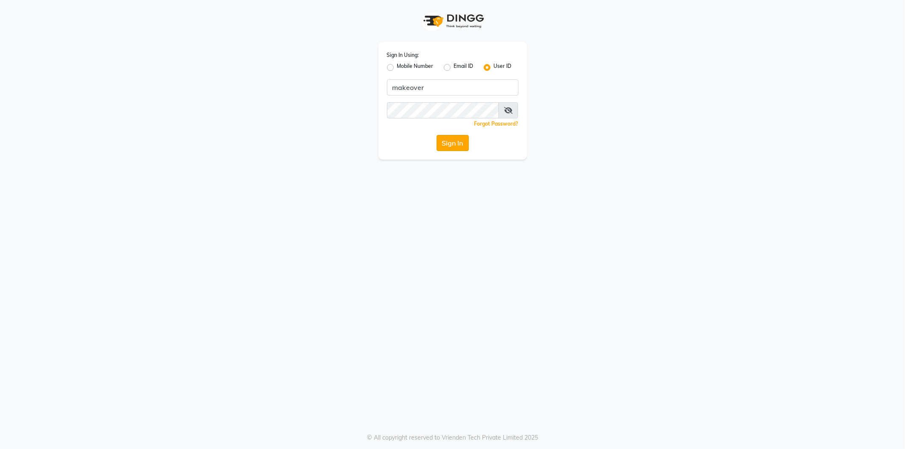 The width and height of the screenshot is (905, 449). I want to click on label: Sign In Using:, so click(403, 55).